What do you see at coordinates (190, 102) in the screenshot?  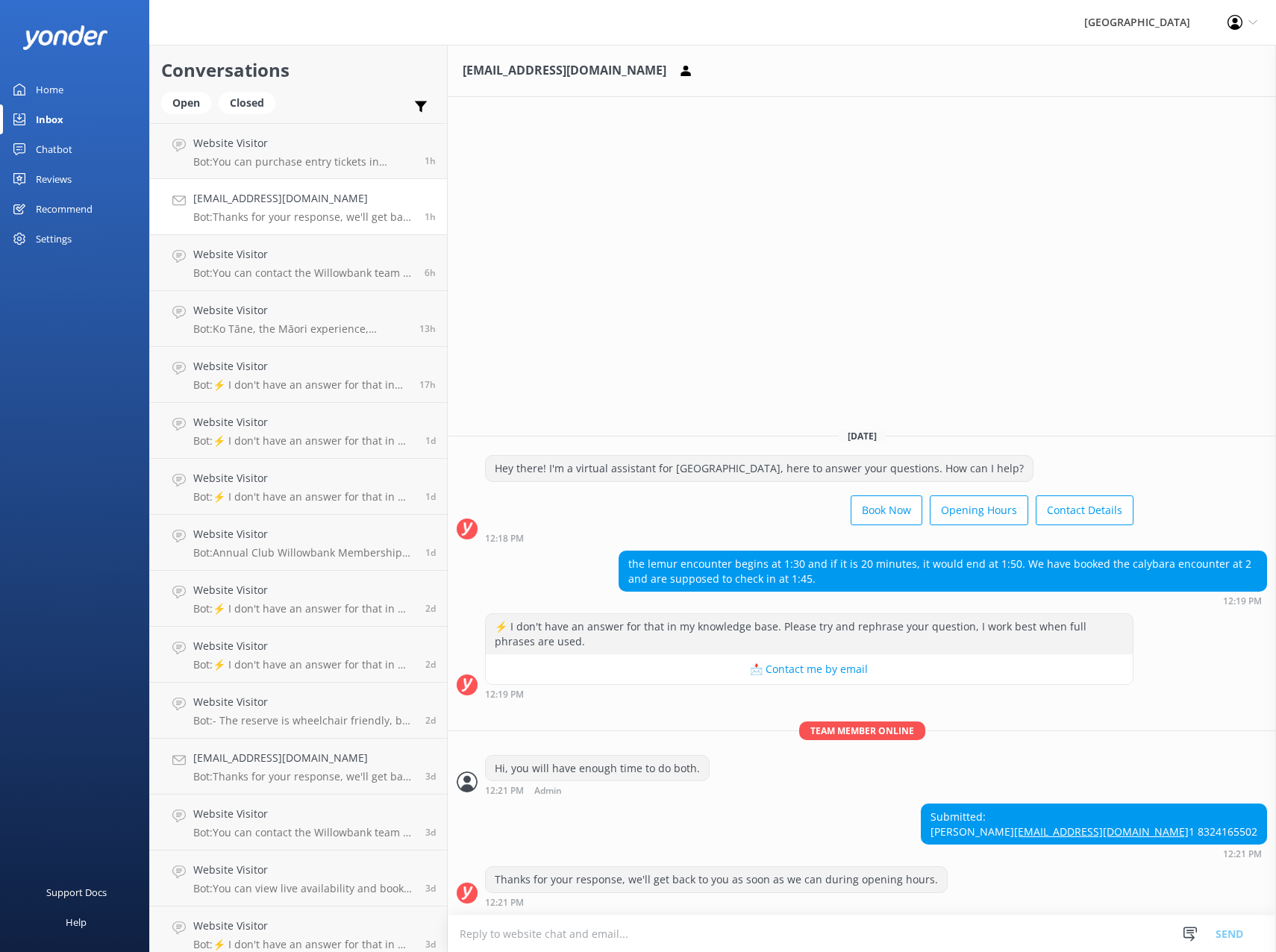 I see `a: Open` at bounding box center [190, 102].